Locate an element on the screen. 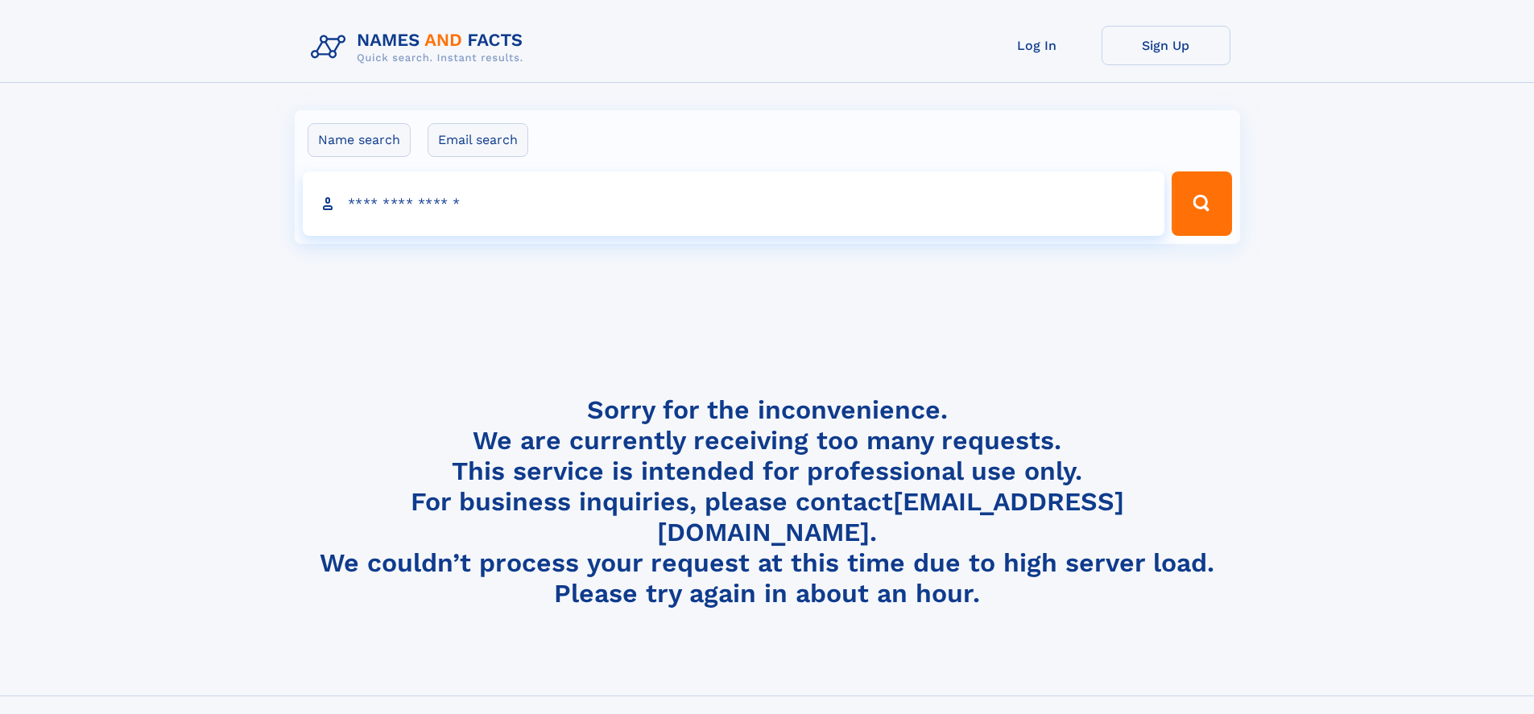  h4: Sorry for the inconvenience. We are currently receiving too many requests. This service is intend... is located at coordinates (767, 502).